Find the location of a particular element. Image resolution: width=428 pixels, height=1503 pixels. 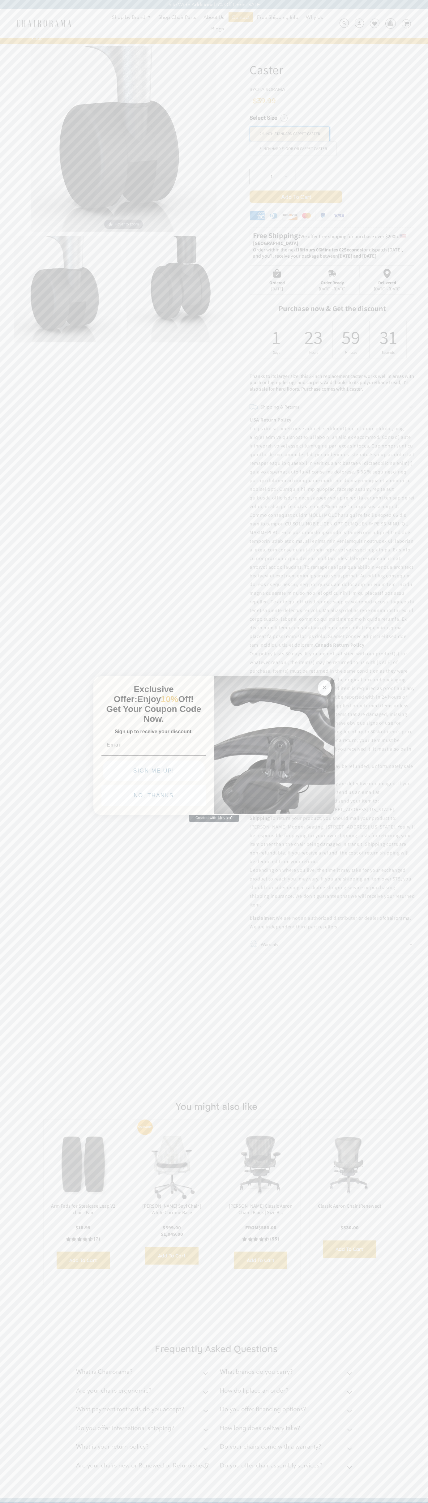

span: 10% is located at coordinates (169, 699).